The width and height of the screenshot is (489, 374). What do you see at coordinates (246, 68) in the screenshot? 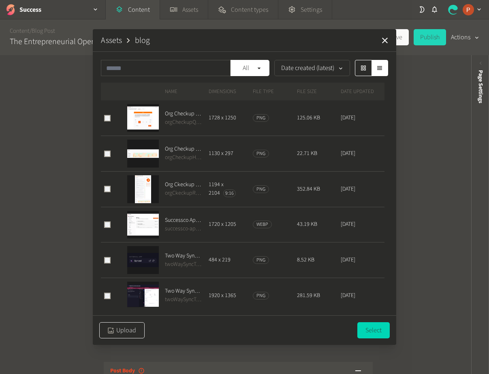
I see `span: All` at bounding box center [246, 68].